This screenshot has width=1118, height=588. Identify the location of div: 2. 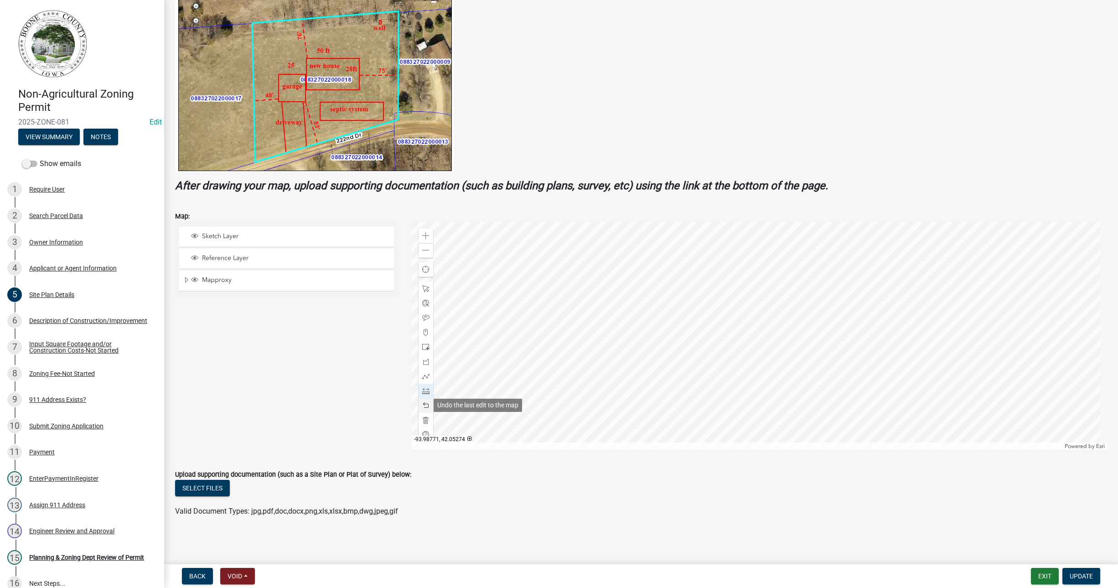
(15, 216).